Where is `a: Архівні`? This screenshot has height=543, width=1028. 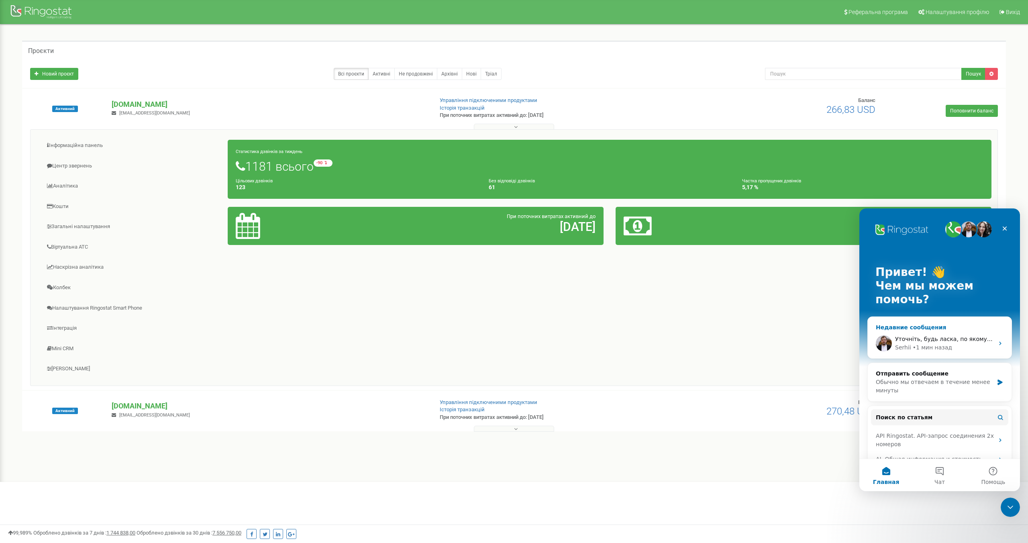
a: Архівні is located at coordinates (449, 74).